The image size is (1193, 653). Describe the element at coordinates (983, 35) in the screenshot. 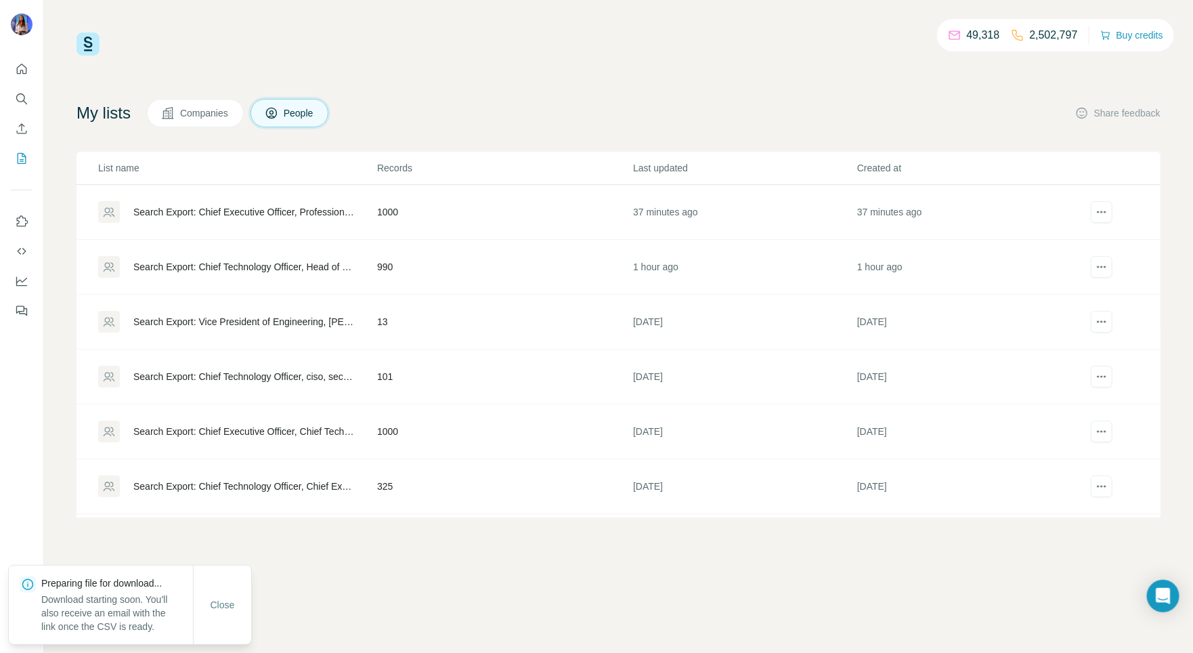

I see `p: 49,318` at that location.